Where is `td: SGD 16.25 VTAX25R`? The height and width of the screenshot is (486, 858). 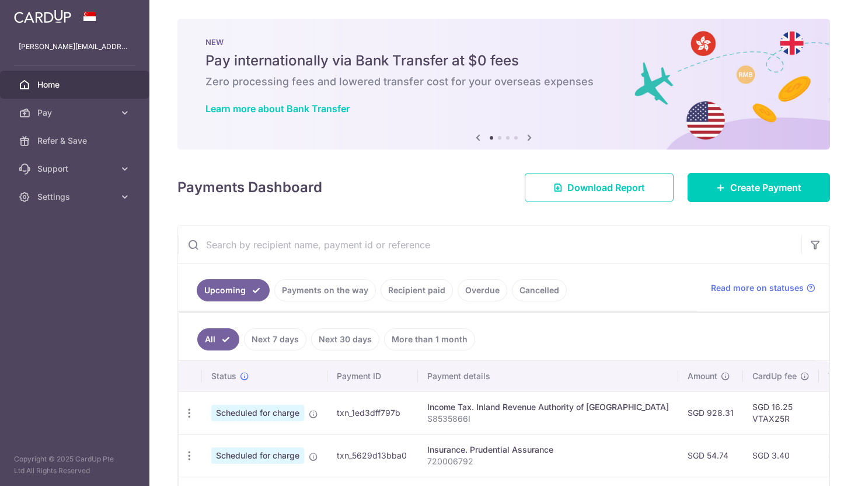 td: SGD 16.25 VTAX25R is located at coordinates (781, 412).